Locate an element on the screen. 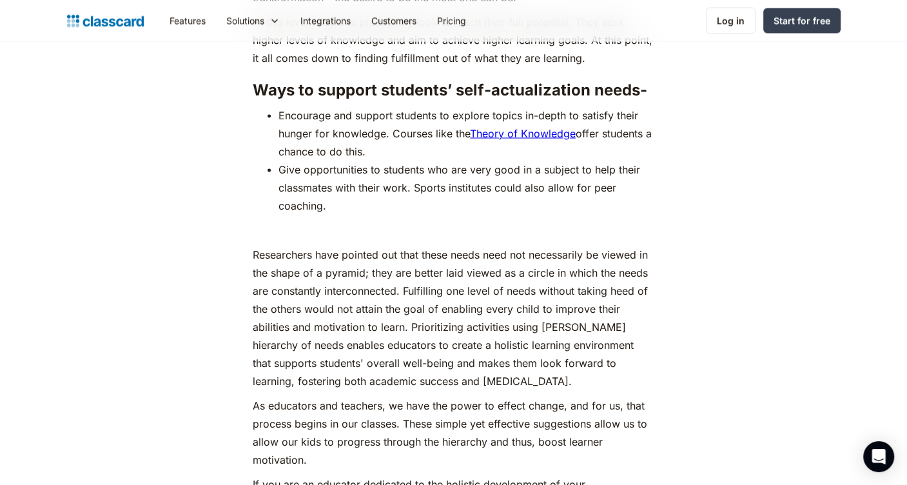  div: Log in is located at coordinates (730, 20).